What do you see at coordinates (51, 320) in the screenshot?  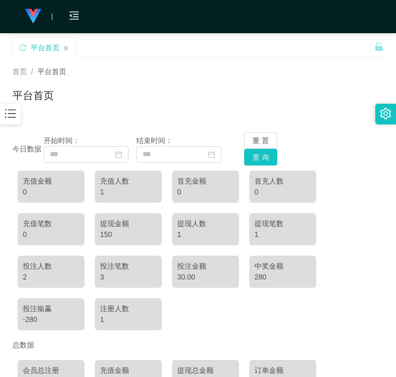 I see `div: -280` at bounding box center [51, 320].